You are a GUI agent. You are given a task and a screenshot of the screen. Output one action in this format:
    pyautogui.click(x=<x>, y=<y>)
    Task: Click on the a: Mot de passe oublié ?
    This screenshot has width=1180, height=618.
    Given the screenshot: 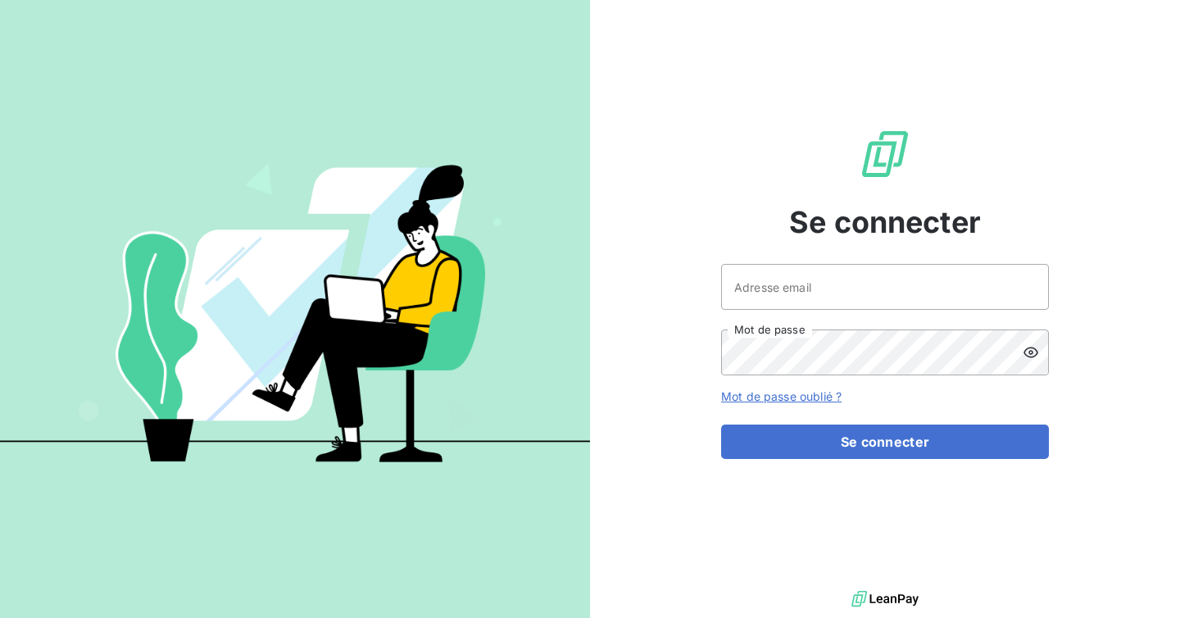 What is the action you would take?
    pyautogui.click(x=781, y=396)
    